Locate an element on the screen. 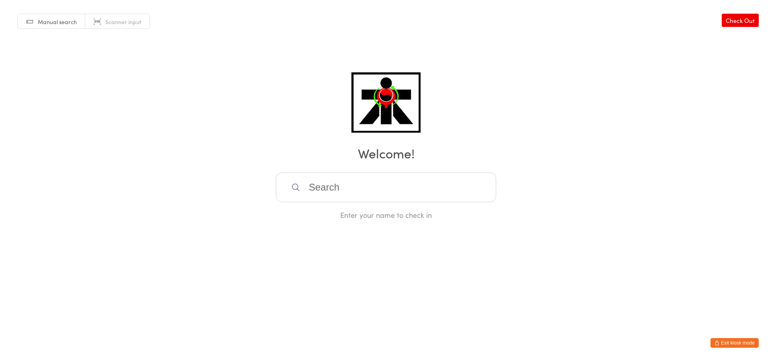 Image resolution: width=772 pixels, height=361 pixels. span: Manual search is located at coordinates (57, 22).